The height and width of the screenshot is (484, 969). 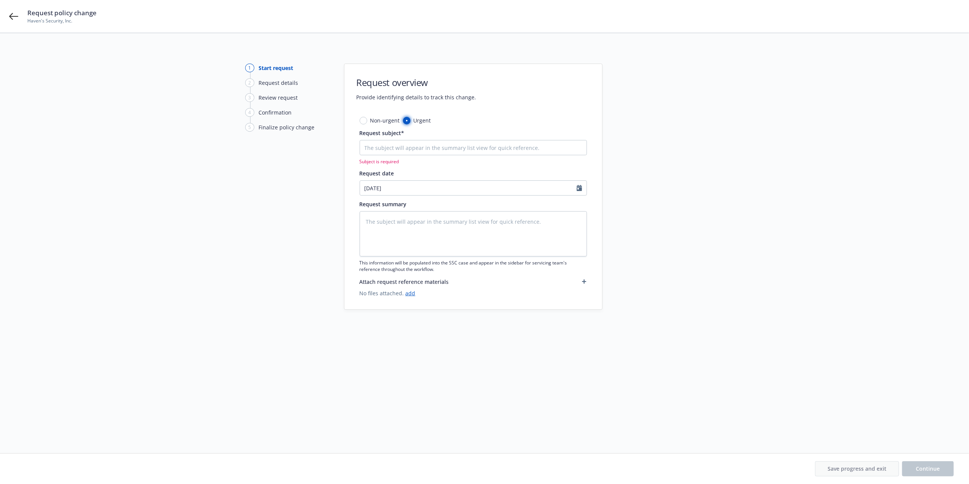 I want to click on input: MM/DD/YYYY, so click(x=468, y=188).